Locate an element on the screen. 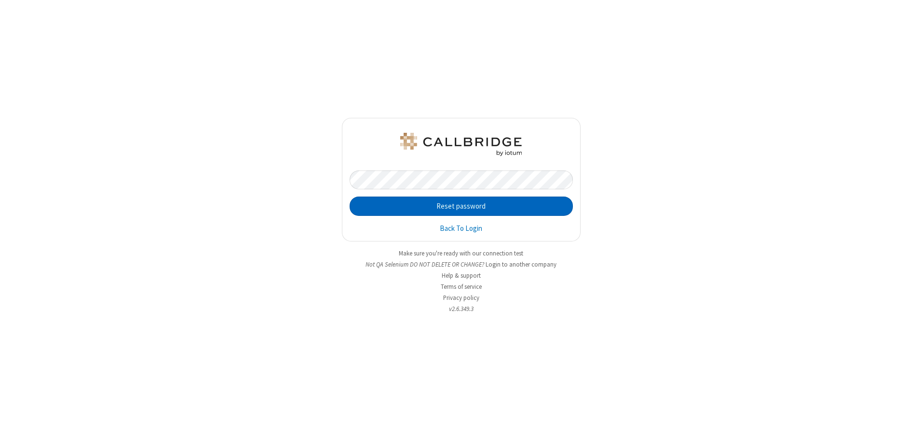  button: Login to another company is located at coordinates (521, 264).